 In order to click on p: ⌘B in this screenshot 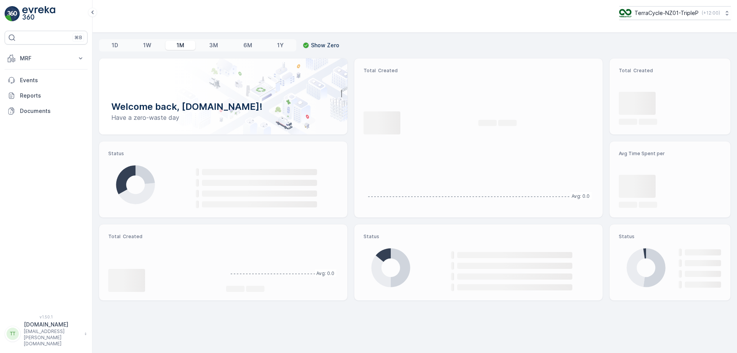, I will do `click(78, 38)`.